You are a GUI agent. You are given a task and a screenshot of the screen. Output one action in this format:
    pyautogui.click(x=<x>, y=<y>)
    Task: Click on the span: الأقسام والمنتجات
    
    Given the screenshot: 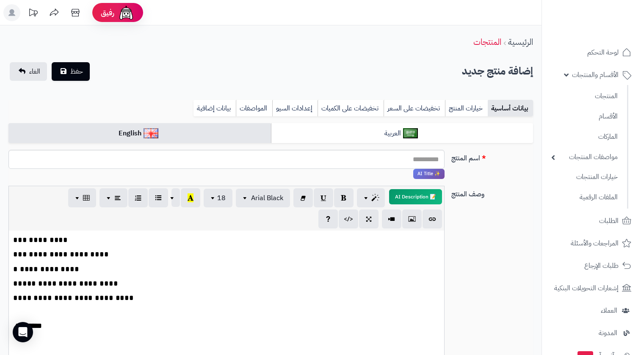 What is the action you would take?
    pyautogui.click(x=595, y=75)
    